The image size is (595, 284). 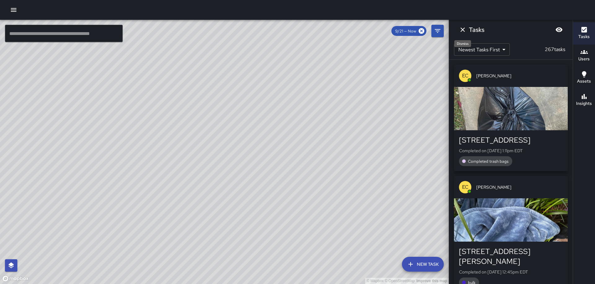 What do you see at coordinates (584, 33) in the screenshot?
I see `button: Tasks` at bounding box center [584, 33].